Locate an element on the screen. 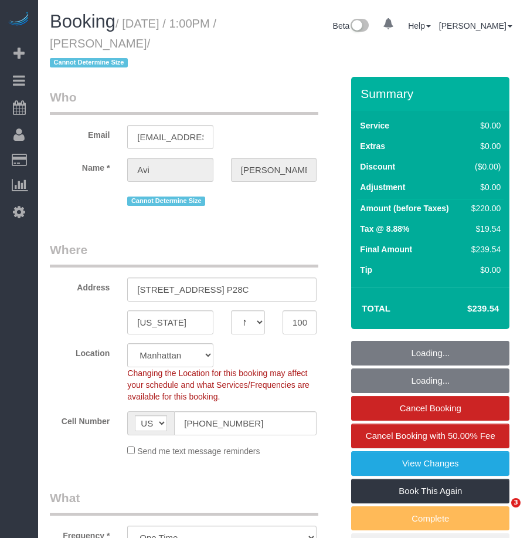 This screenshot has width=527, height=538. label: Cell Number is located at coordinates (80, 419).